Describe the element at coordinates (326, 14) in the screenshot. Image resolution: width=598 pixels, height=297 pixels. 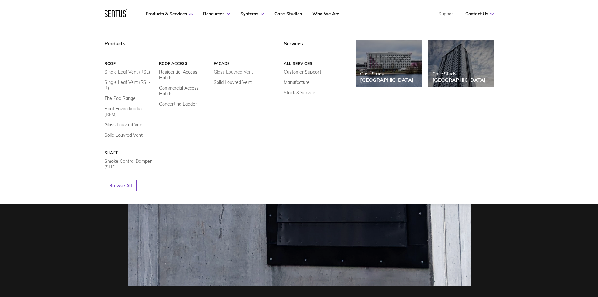
I see `a: Who We Are` at that location.